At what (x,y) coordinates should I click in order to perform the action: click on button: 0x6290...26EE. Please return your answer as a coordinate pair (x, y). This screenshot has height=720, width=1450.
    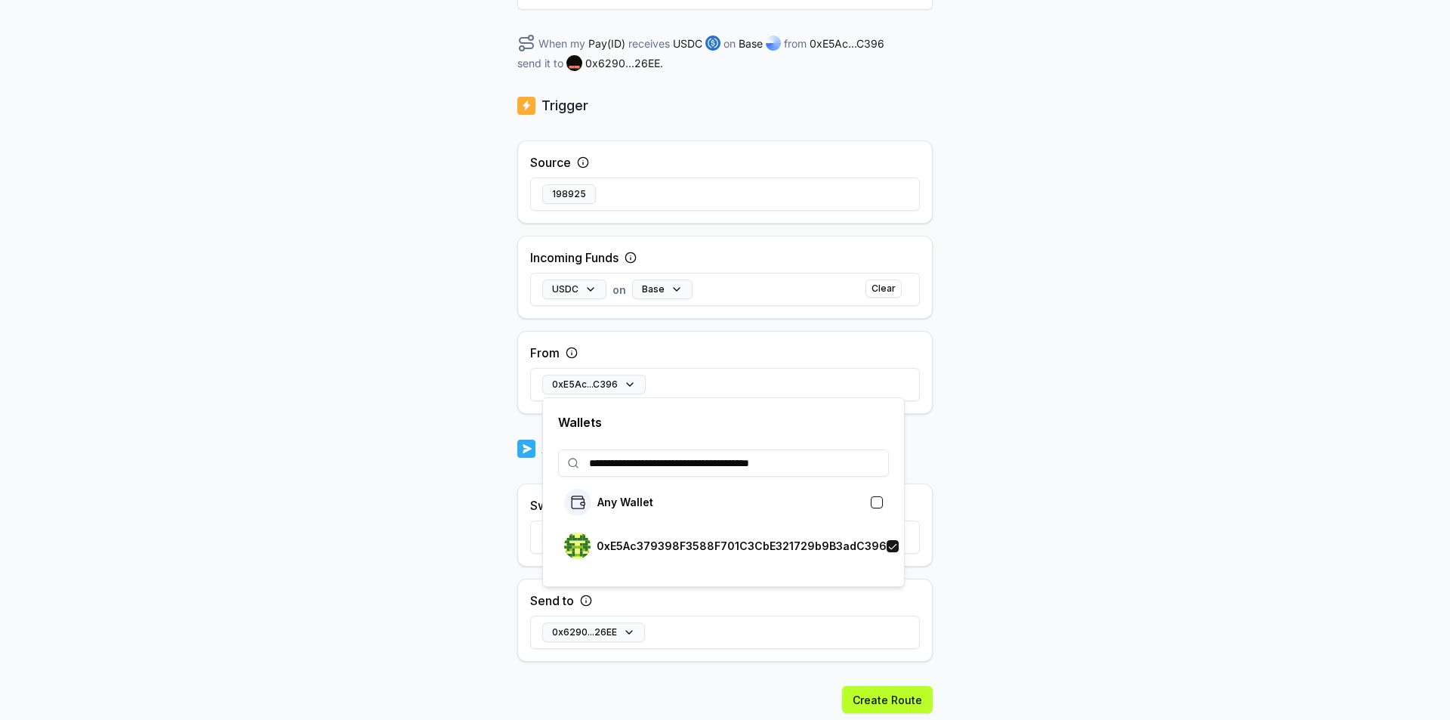
    Looking at the image, I should click on (594, 632).